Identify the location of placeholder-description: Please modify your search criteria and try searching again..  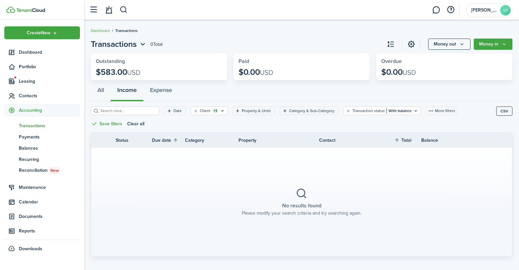
(301, 213).